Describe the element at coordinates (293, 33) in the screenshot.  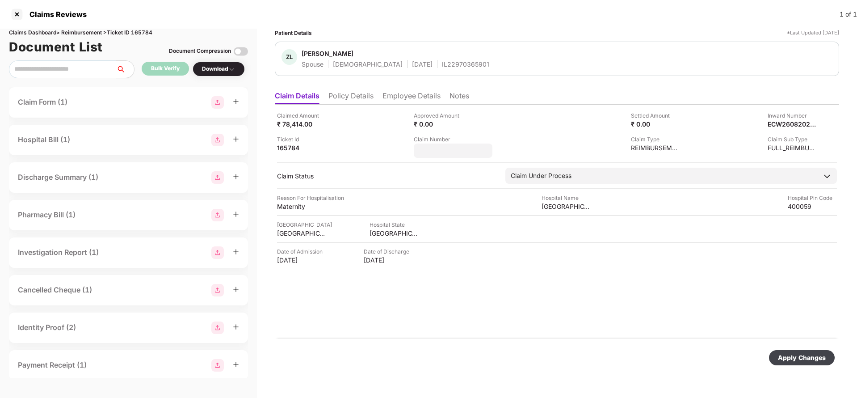
I see `div: Patient Details` at that location.